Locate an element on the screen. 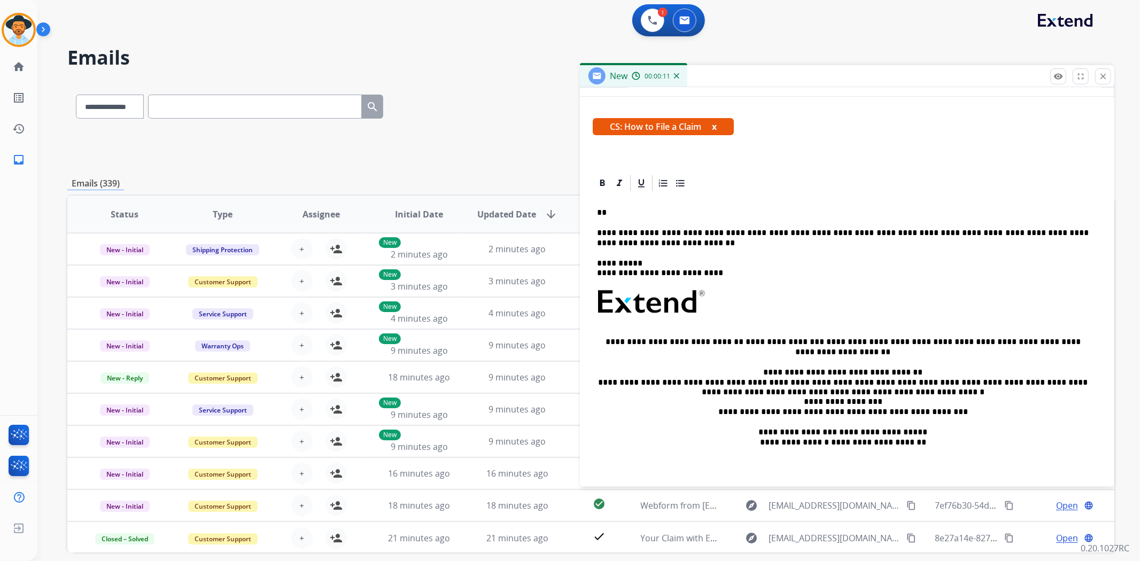  div: 1 is located at coordinates (663, 12).